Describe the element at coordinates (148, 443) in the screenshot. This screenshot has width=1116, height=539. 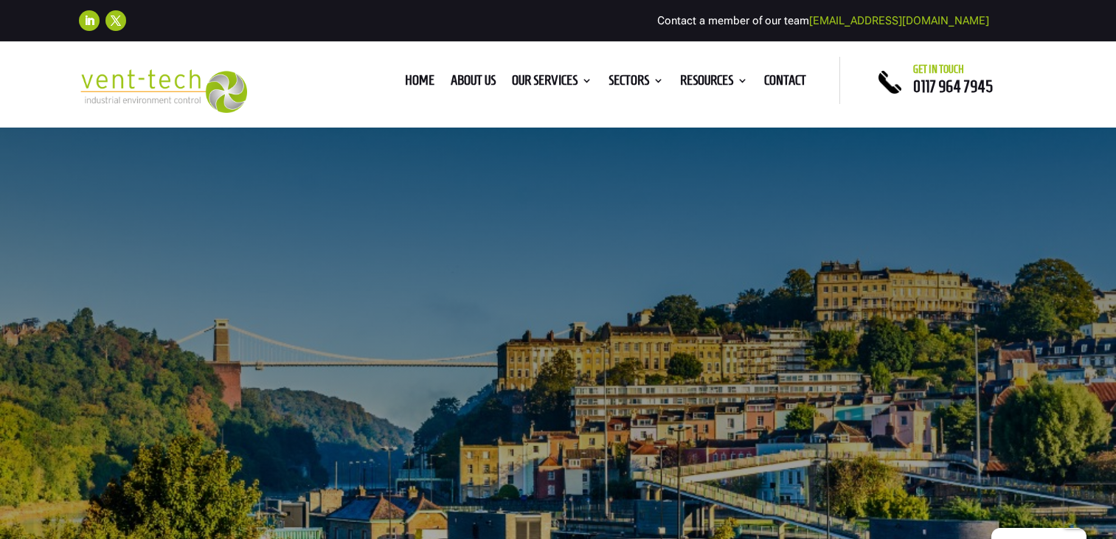
I see `a: Book a site survey` at that location.